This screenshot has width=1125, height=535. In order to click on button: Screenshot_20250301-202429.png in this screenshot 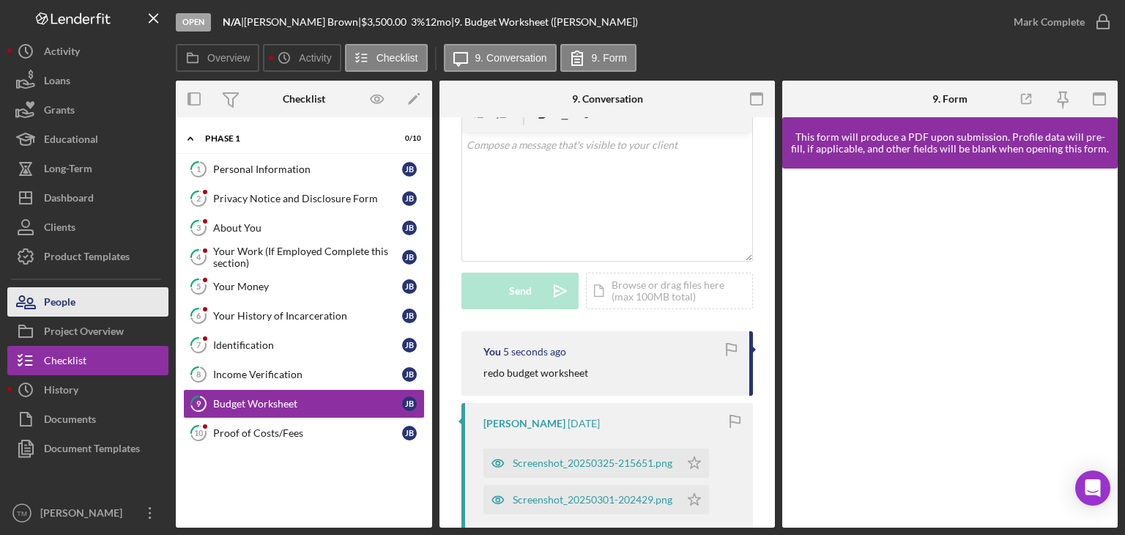, I will do `click(596, 500)`.